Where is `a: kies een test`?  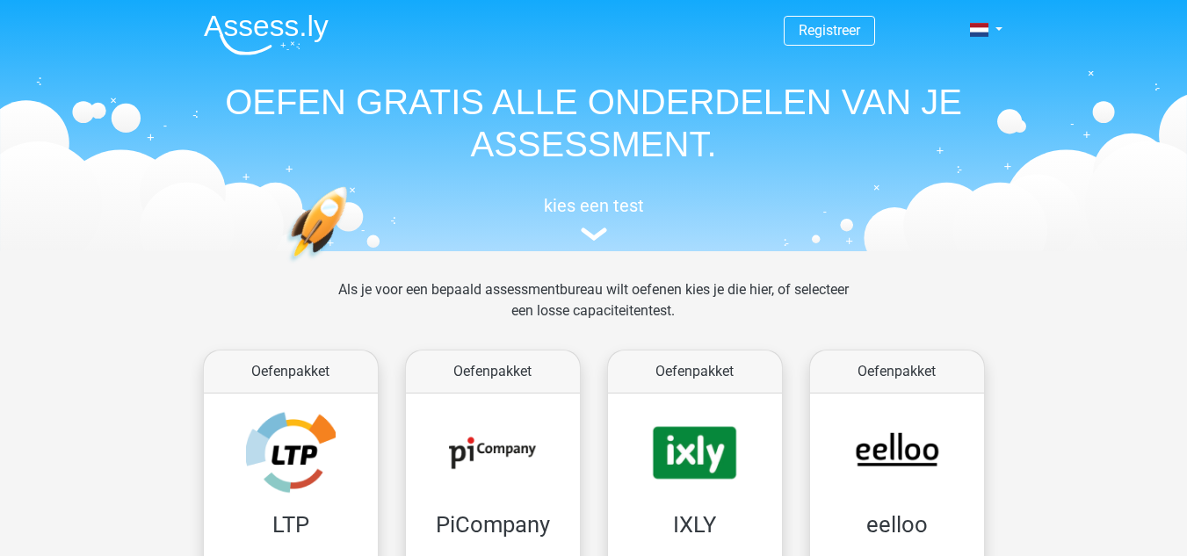
a: kies een test is located at coordinates (594, 218).